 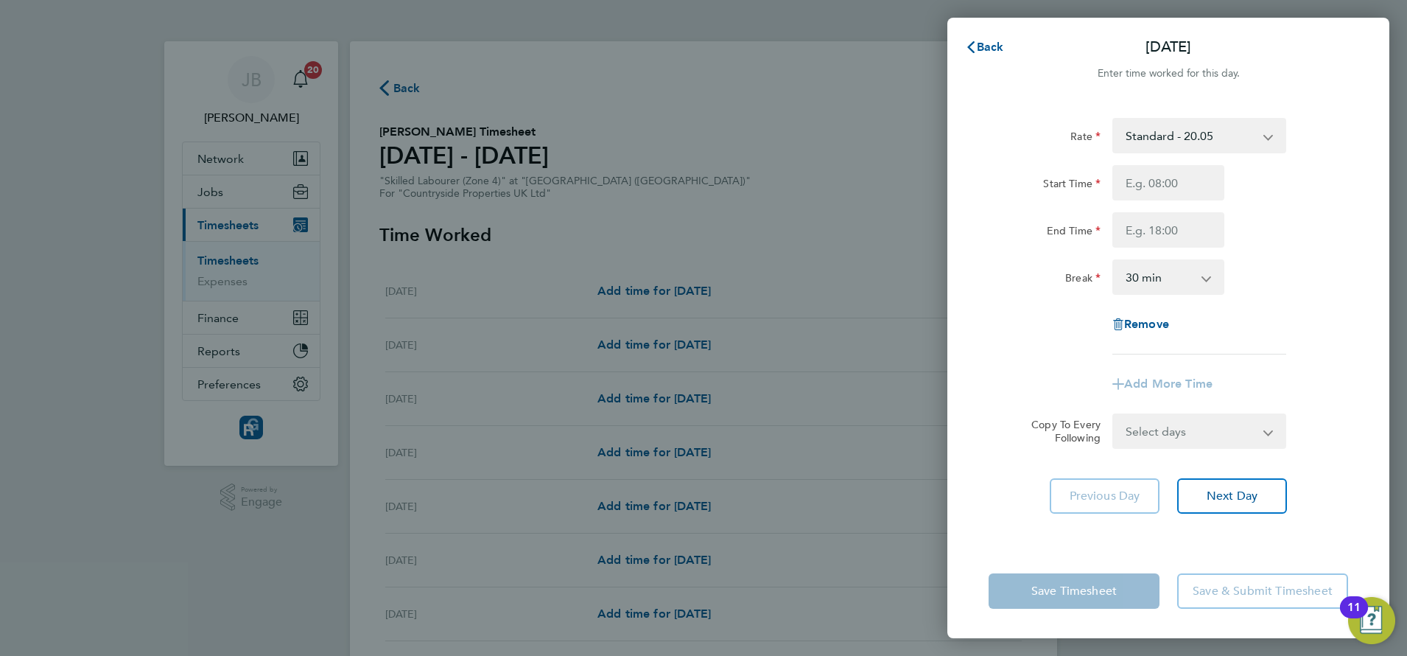 I want to click on label: Start Time, so click(x=1072, y=186).